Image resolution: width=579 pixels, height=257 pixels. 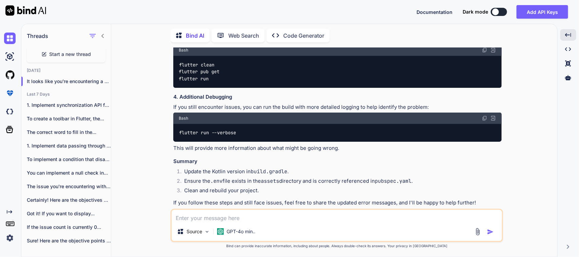 I want to click on img: chat, so click(x=10, y=38).